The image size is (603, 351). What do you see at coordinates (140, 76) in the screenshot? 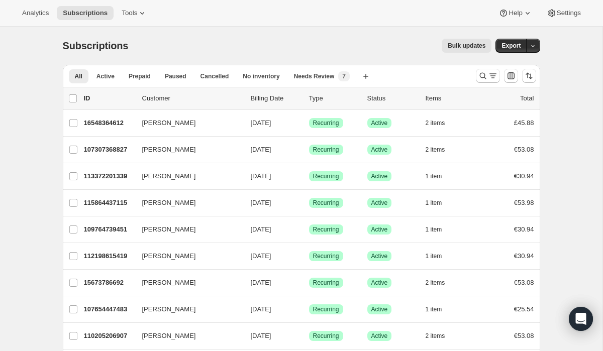
I see `span: Prepaid` at bounding box center [140, 76].